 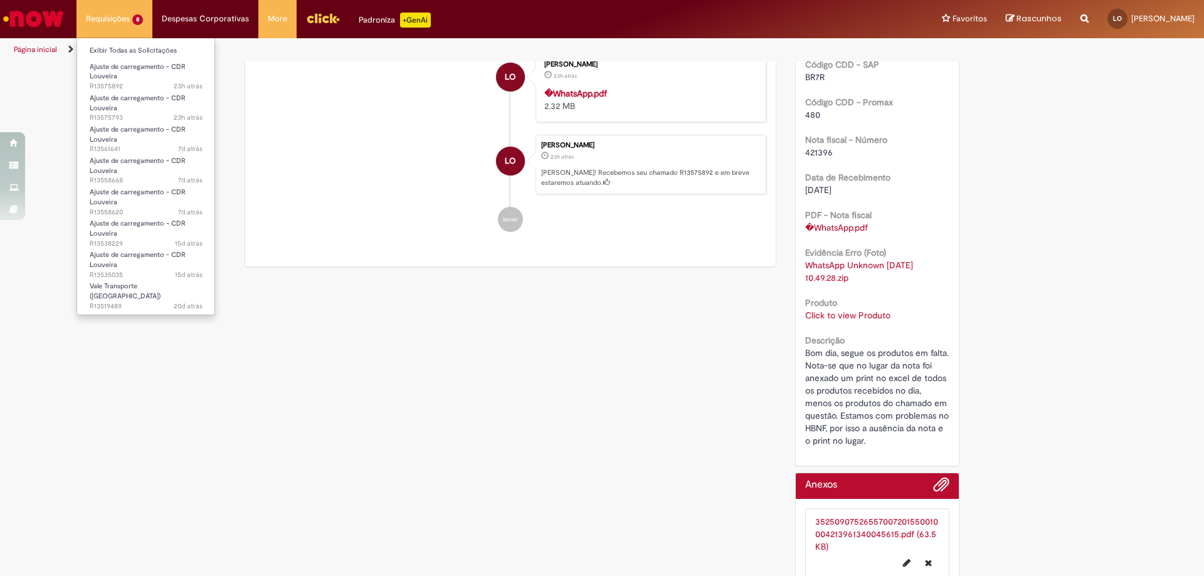 What do you see at coordinates (277, 19) in the screenshot?
I see `span: More` at bounding box center [277, 19].